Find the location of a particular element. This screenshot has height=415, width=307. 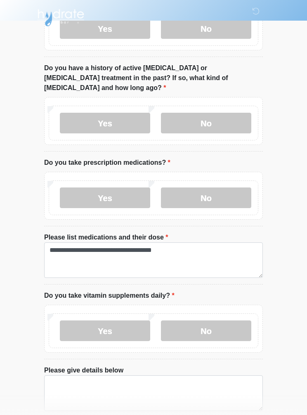

label: Please give details below is located at coordinates (84, 370).